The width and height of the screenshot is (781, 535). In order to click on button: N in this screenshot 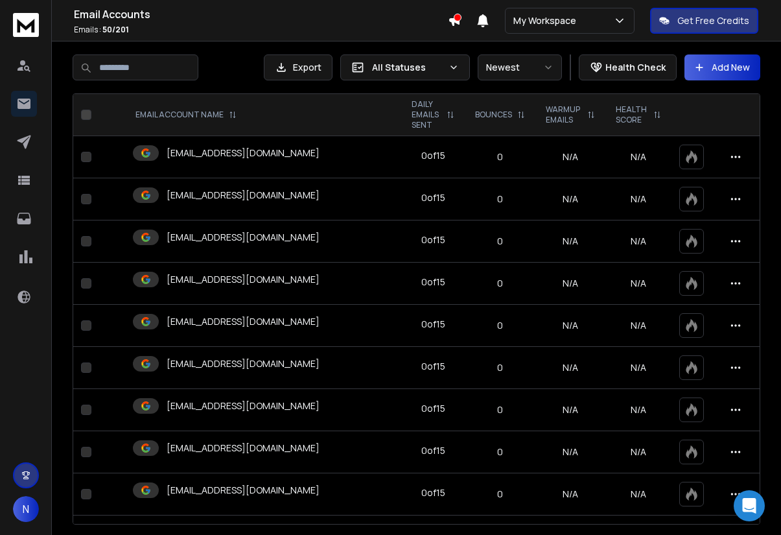, I will do `click(26, 509)`.